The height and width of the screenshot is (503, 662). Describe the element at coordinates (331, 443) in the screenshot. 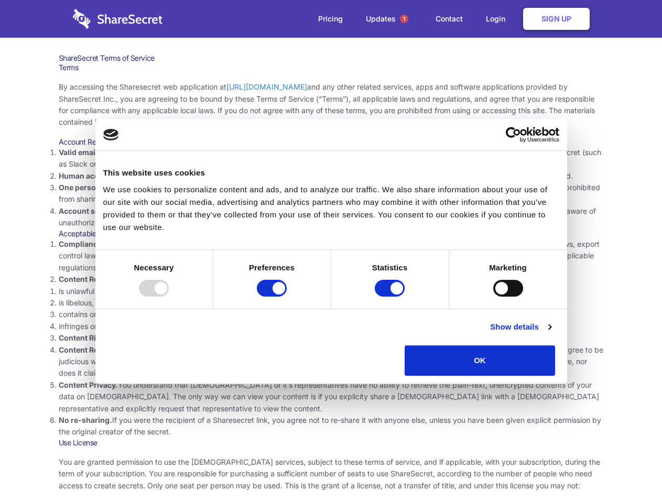

I see `h3: Use License` at that location.